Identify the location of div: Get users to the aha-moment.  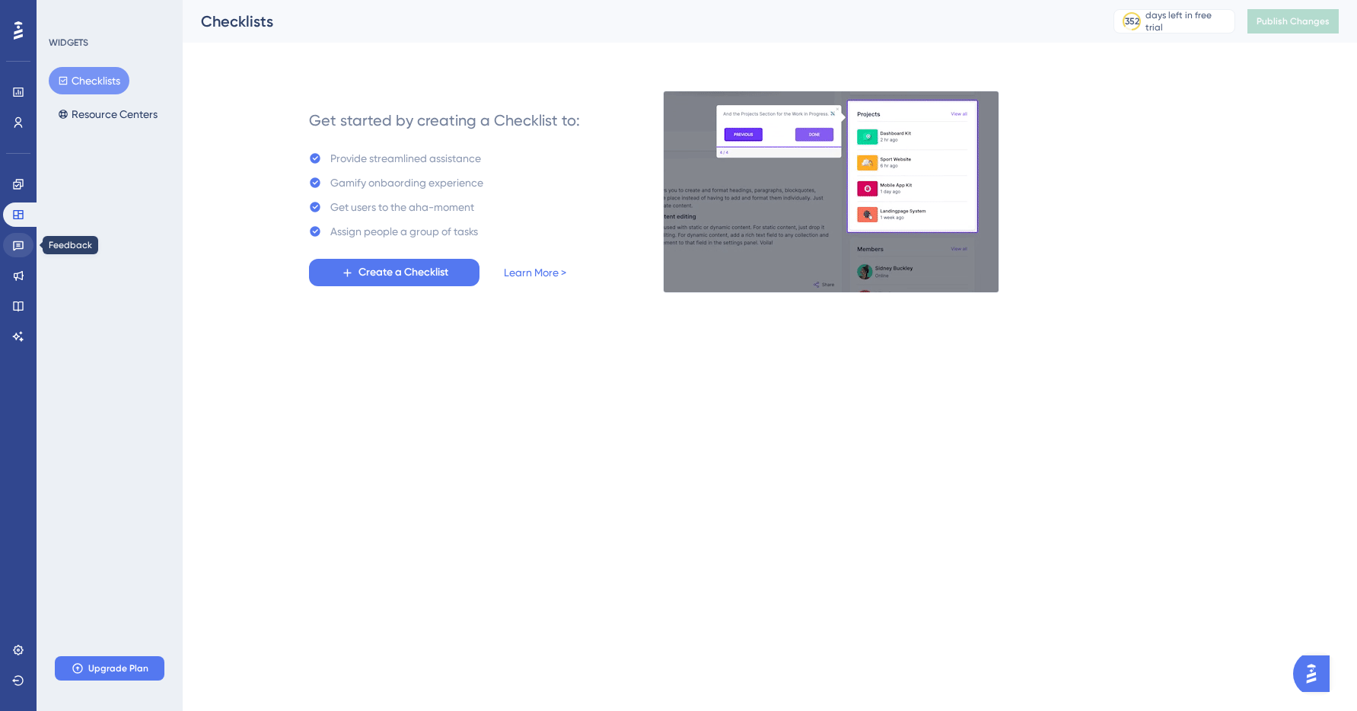
(402, 207).